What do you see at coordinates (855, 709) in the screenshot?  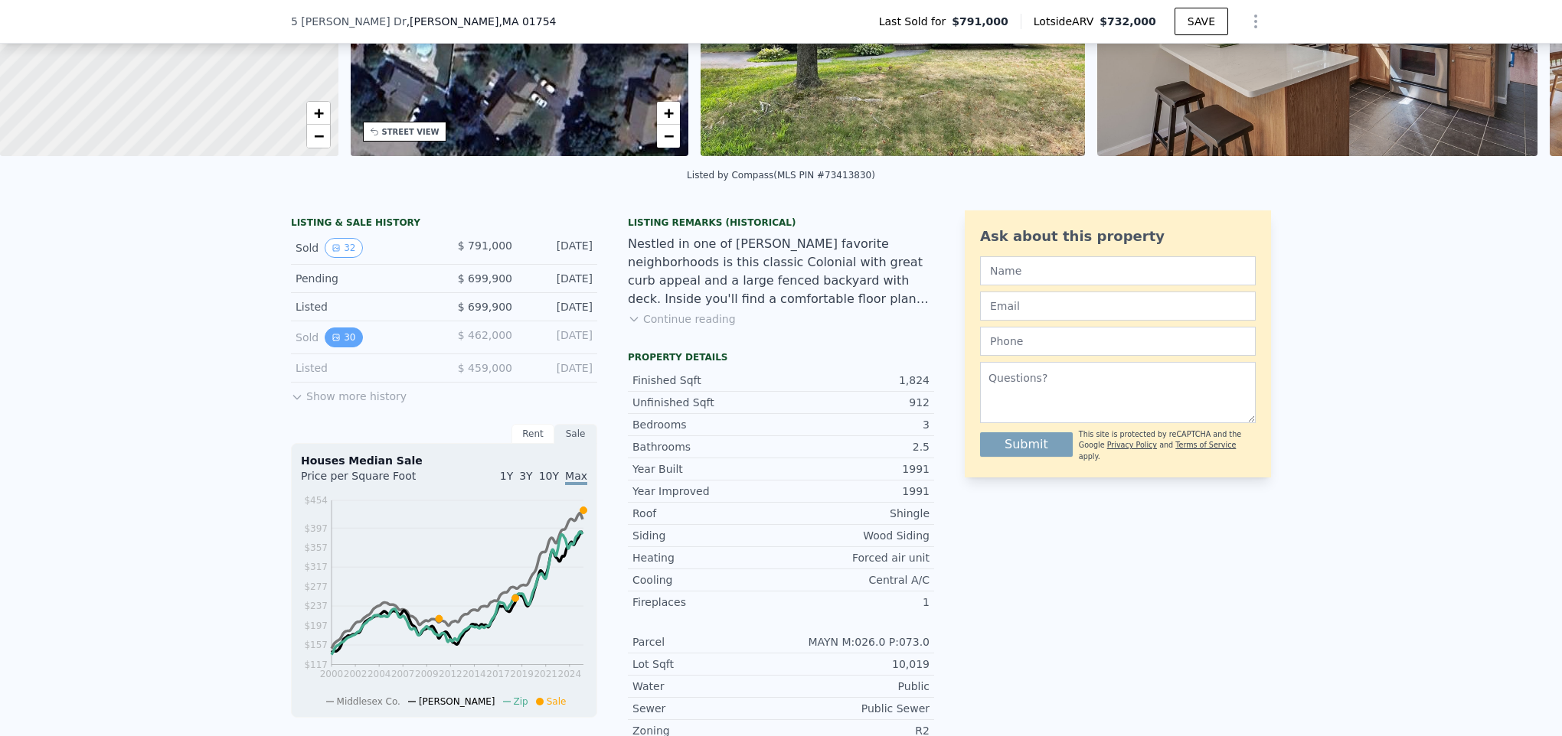 I see `div: Public Sewer` at bounding box center [855, 709].